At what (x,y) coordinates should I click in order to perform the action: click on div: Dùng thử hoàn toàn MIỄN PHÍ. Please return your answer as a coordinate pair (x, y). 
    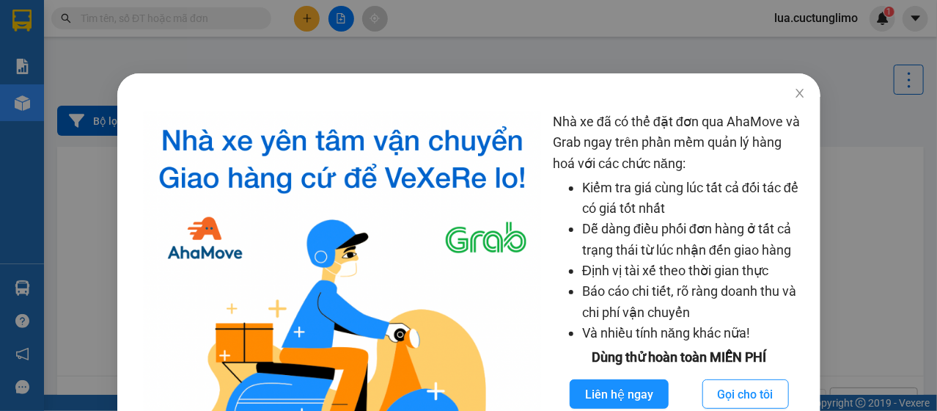
    Looking at the image, I should click on (679, 357).